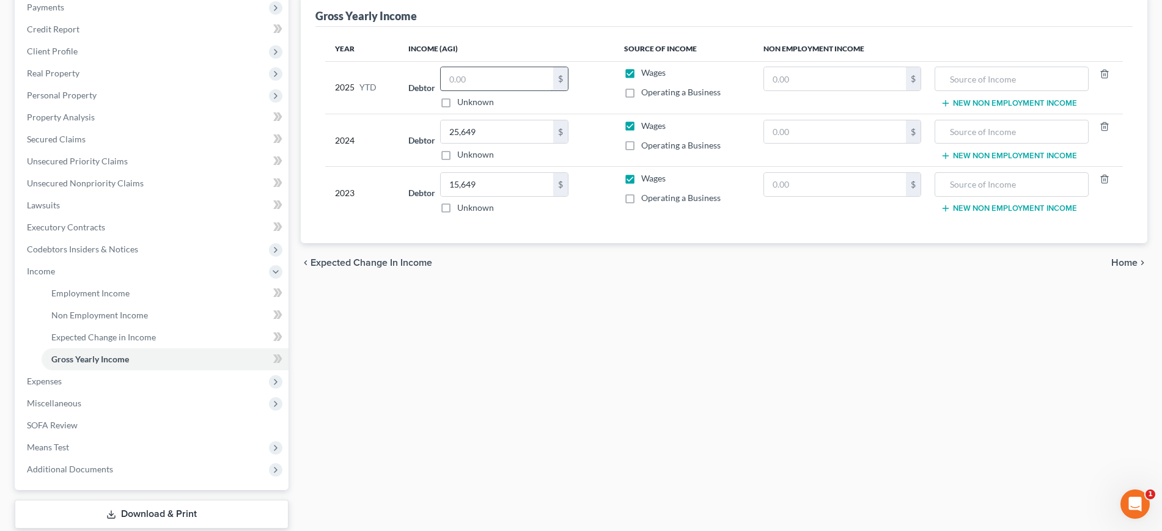  I want to click on span: Expenses, so click(44, 381).